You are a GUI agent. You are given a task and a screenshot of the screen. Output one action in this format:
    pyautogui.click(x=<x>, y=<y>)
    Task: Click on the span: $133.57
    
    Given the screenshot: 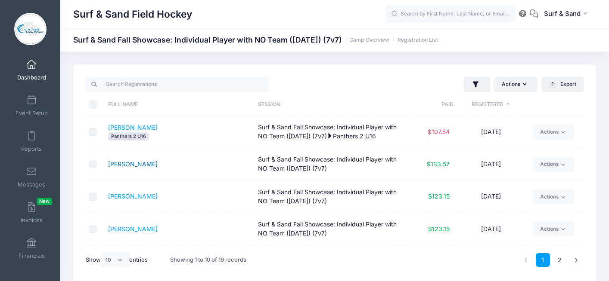 What is the action you would take?
    pyautogui.click(x=438, y=164)
    